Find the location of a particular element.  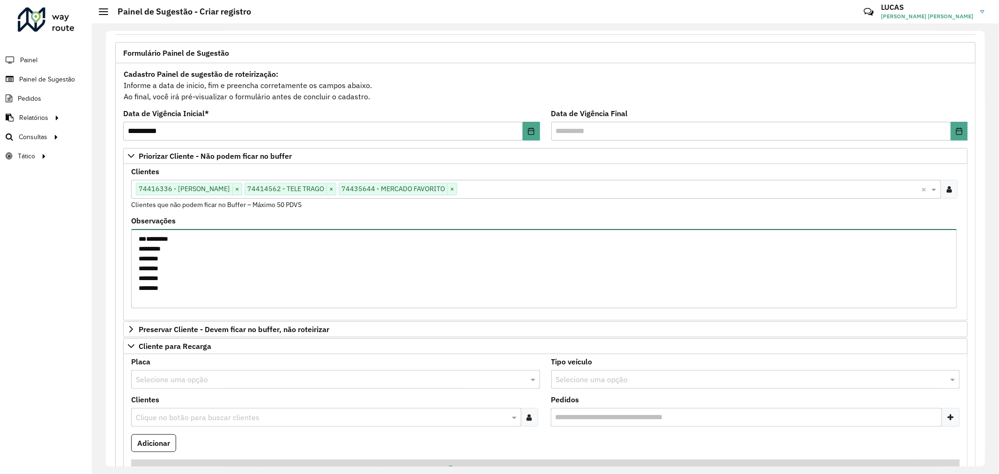

label: Data de Vigência Final is located at coordinates (590, 113).